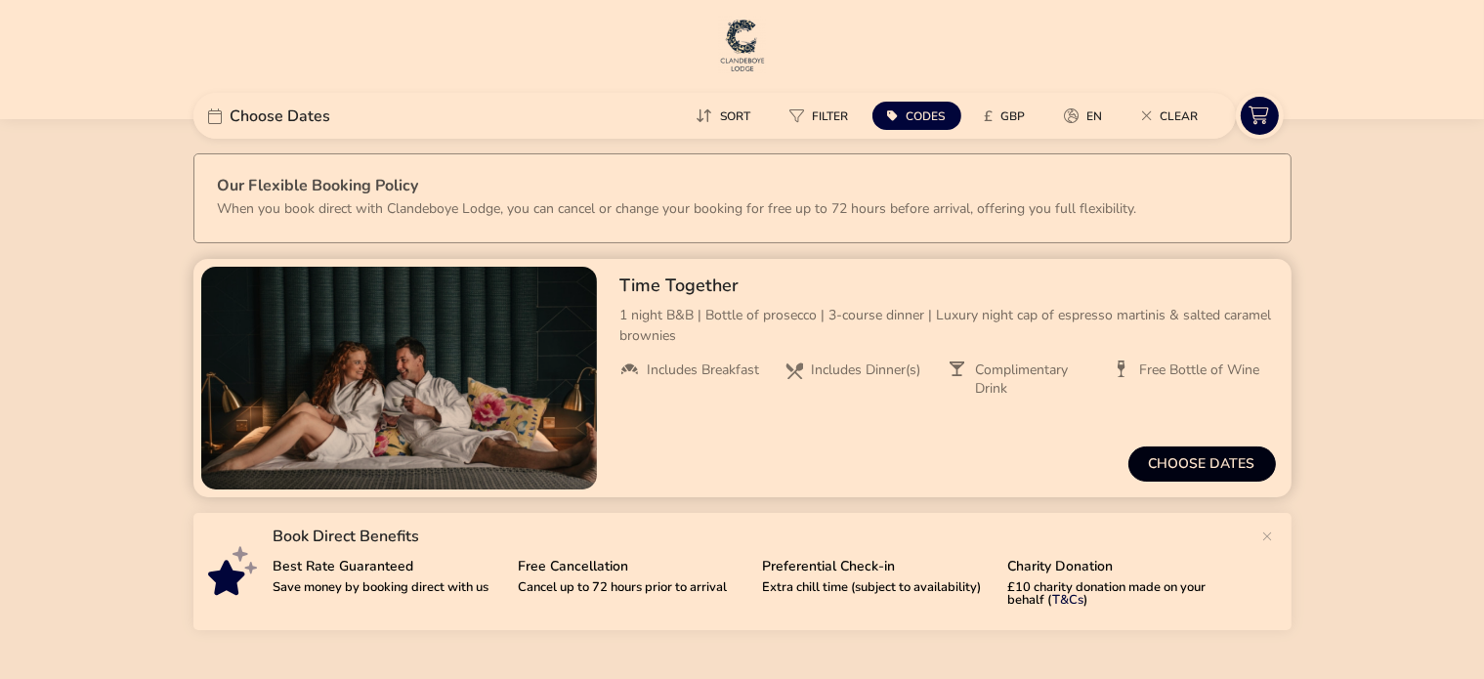  What do you see at coordinates (399, 378) in the screenshot?
I see `swiper-slide: 1 / 1` at bounding box center [399, 378].